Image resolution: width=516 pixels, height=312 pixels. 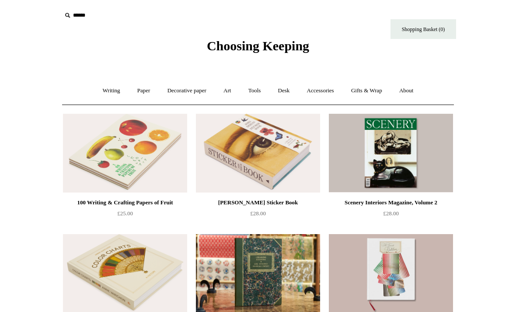 I want to click on a: Decorative paper, so click(x=187, y=91).